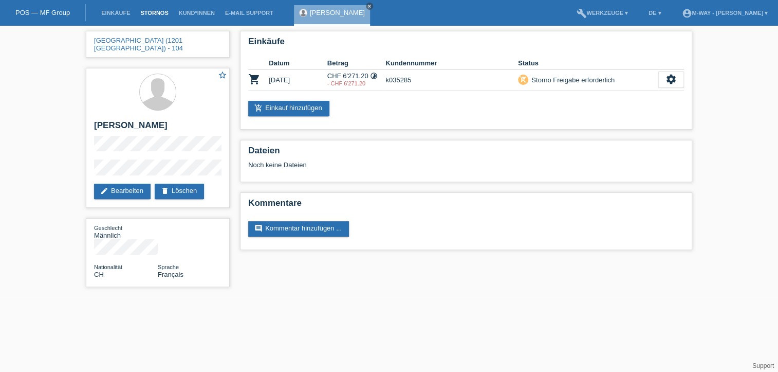 Image resolution: width=778 pixels, height=372 pixels. What do you see at coordinates (763, 365) in the screenshot?
I see `a: Support` at bounding box center [763, 365].